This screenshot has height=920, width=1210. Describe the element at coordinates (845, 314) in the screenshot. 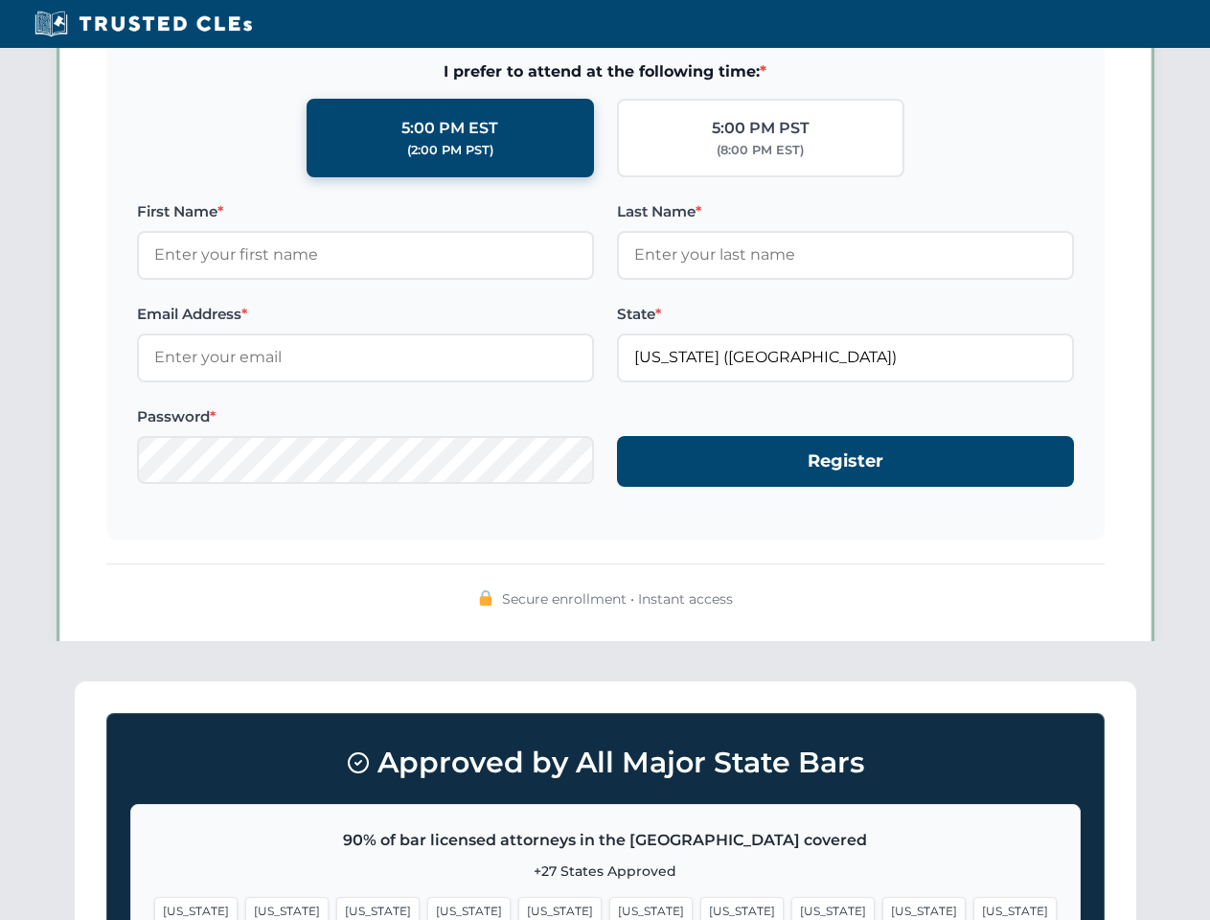

I see `label: State` at that location.